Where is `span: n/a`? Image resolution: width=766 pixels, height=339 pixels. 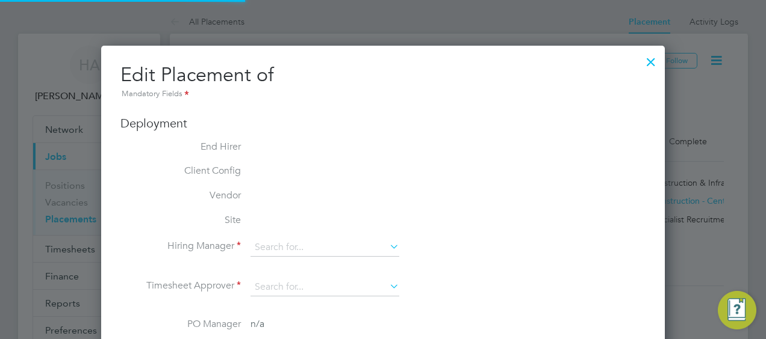 span: n/a is located at coordinates (257, 324).